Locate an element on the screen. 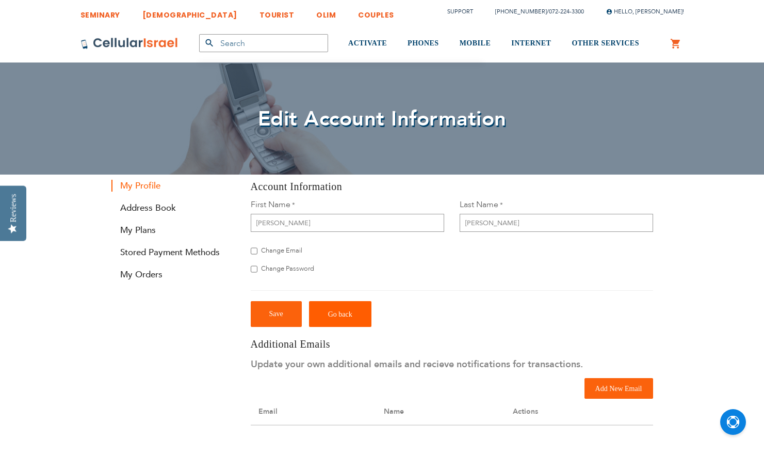 The image size is (764, 453). button: Save is located at coordinates (276, 314).